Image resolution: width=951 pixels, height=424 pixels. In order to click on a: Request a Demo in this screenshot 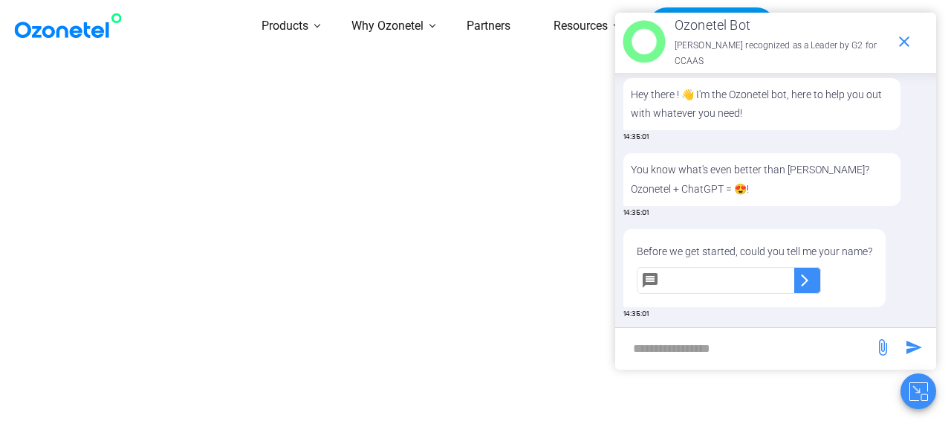, I will do `click(711, 27)`.